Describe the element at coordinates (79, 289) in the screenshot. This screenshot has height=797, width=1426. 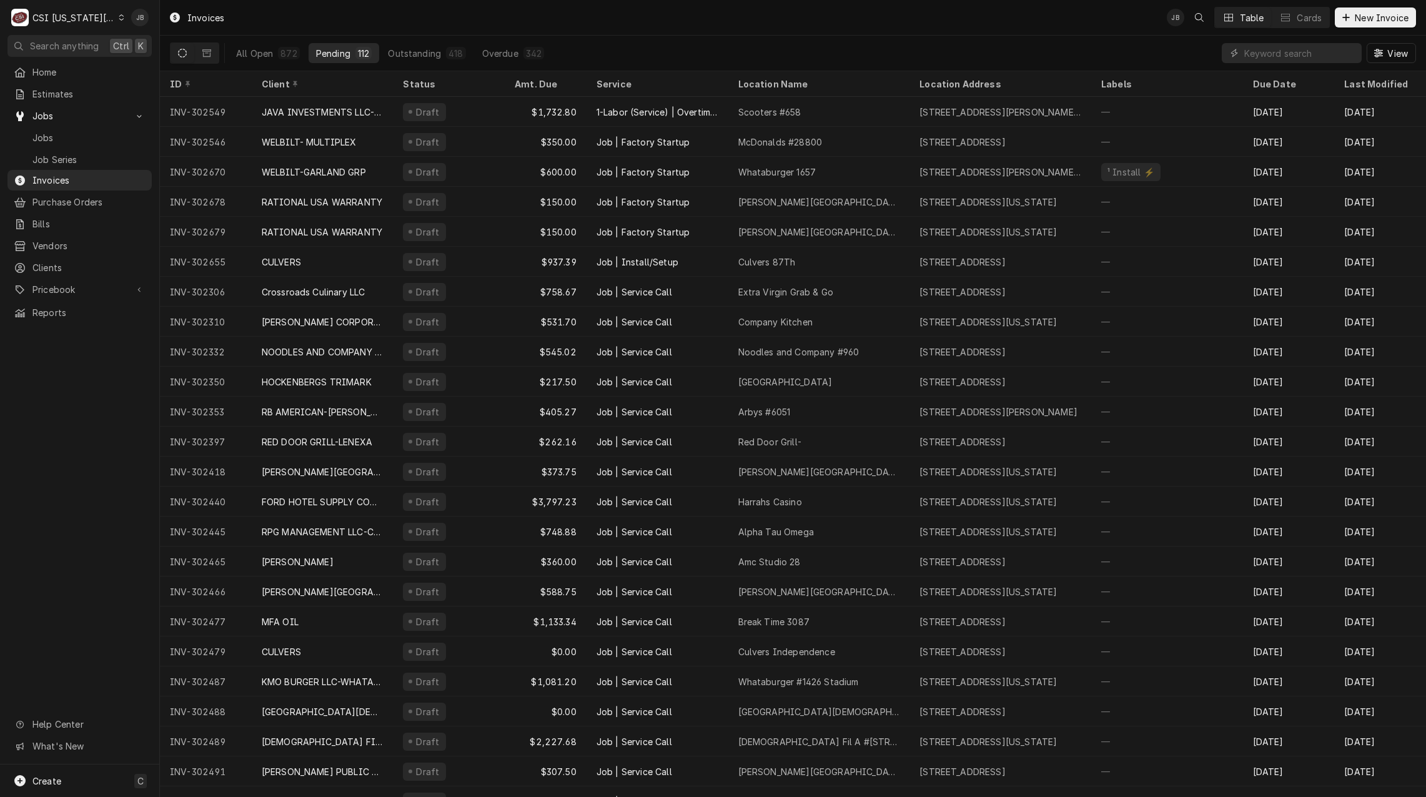
I see `a: Go to Pricebook` at that location.